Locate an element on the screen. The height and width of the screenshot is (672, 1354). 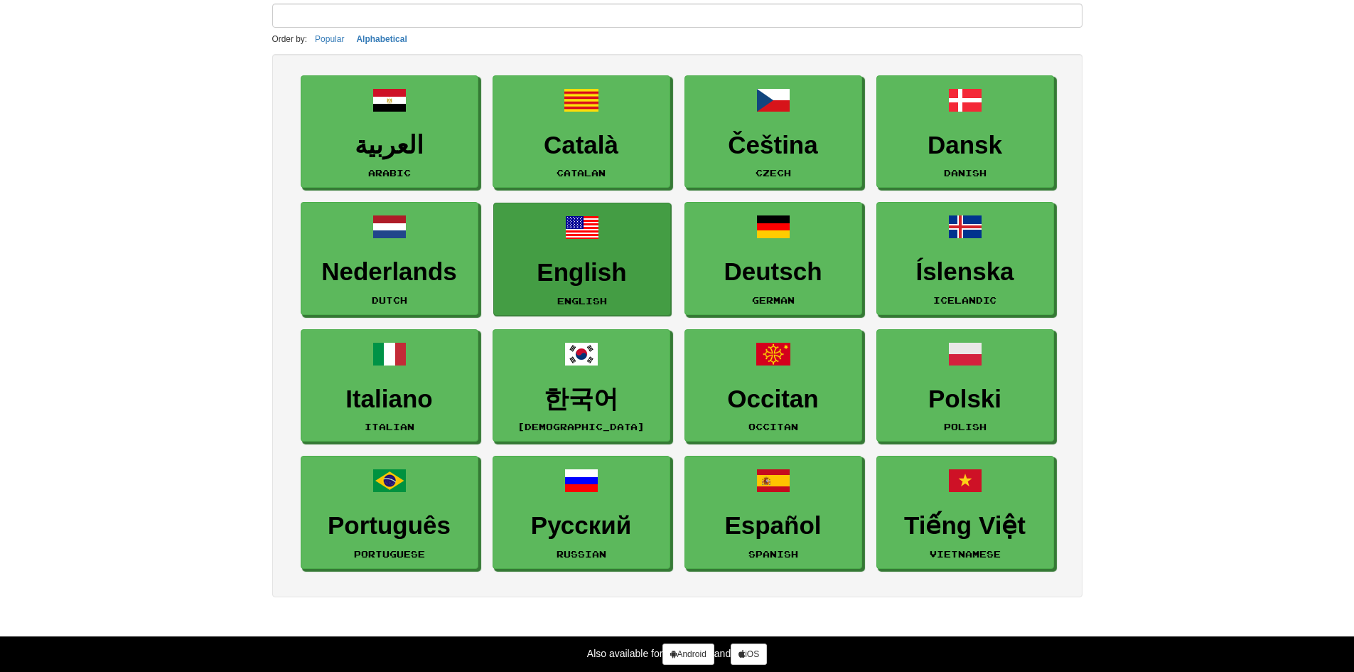
a: PortuguêsPortuguese is located at coordinates (390, 512).